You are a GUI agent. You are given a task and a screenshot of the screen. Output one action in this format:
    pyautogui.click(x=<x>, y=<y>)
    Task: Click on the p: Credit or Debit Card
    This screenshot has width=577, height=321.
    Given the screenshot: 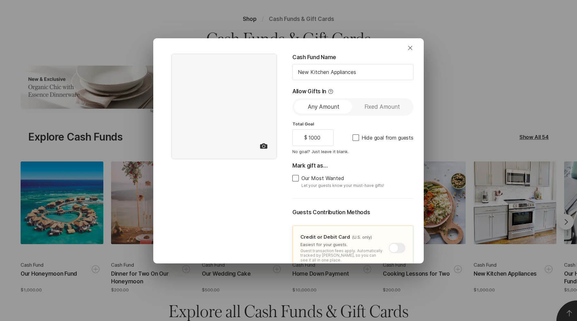 What is the action you would take?
    pyautogui.click(x=325, y=237)
    